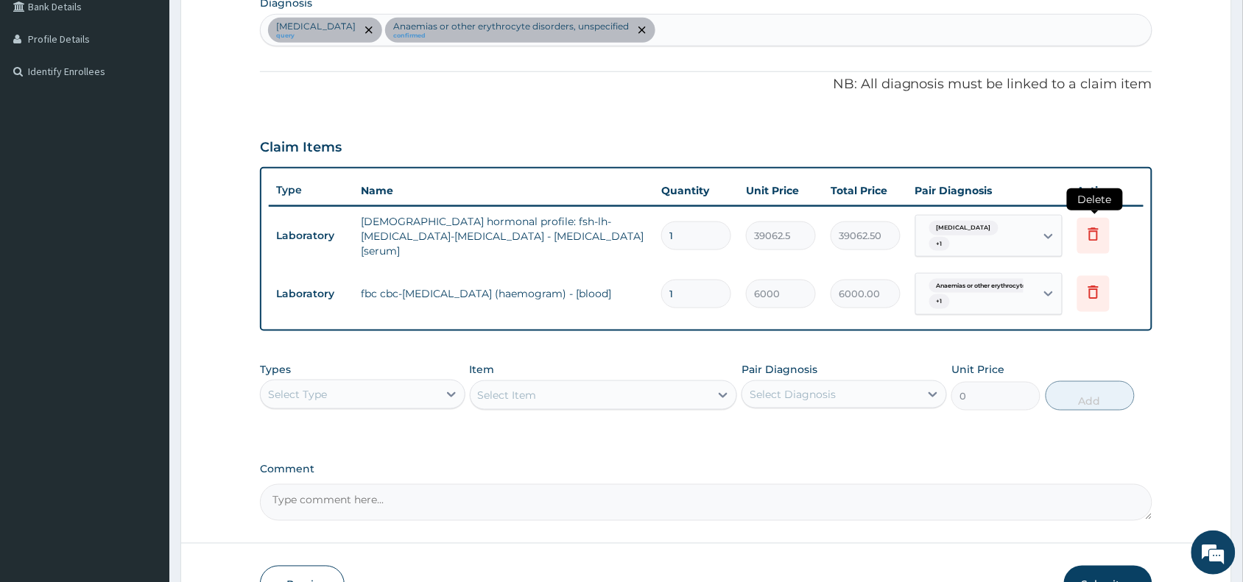 The image size is (1243, 582). Describe the element at coordinates (511, 27) in the screenshot. I see `p: Anaemias or other erythrocyte disorders, unspecified` at that location.